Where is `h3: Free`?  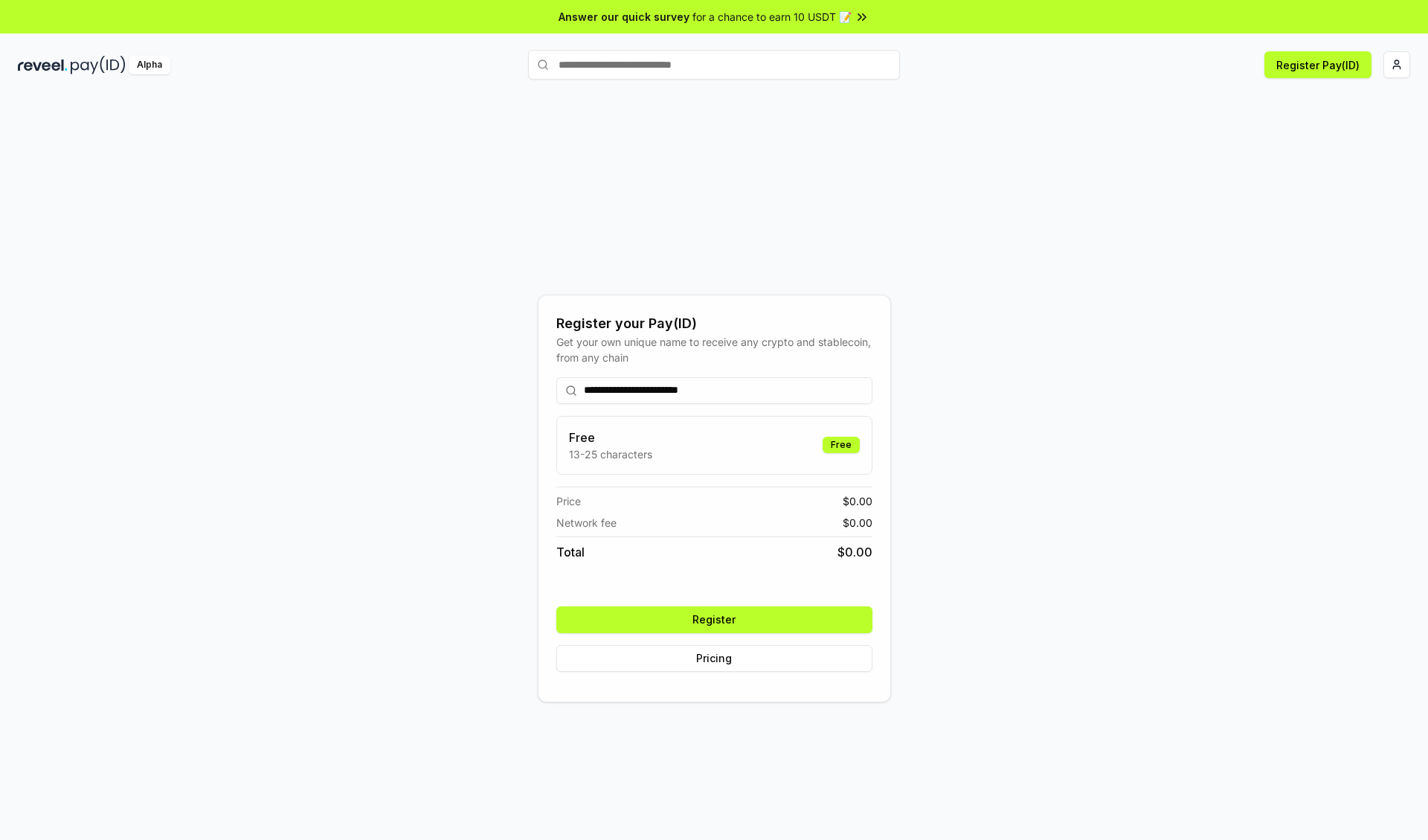
h3: Free is located at coordinates (611, 437).